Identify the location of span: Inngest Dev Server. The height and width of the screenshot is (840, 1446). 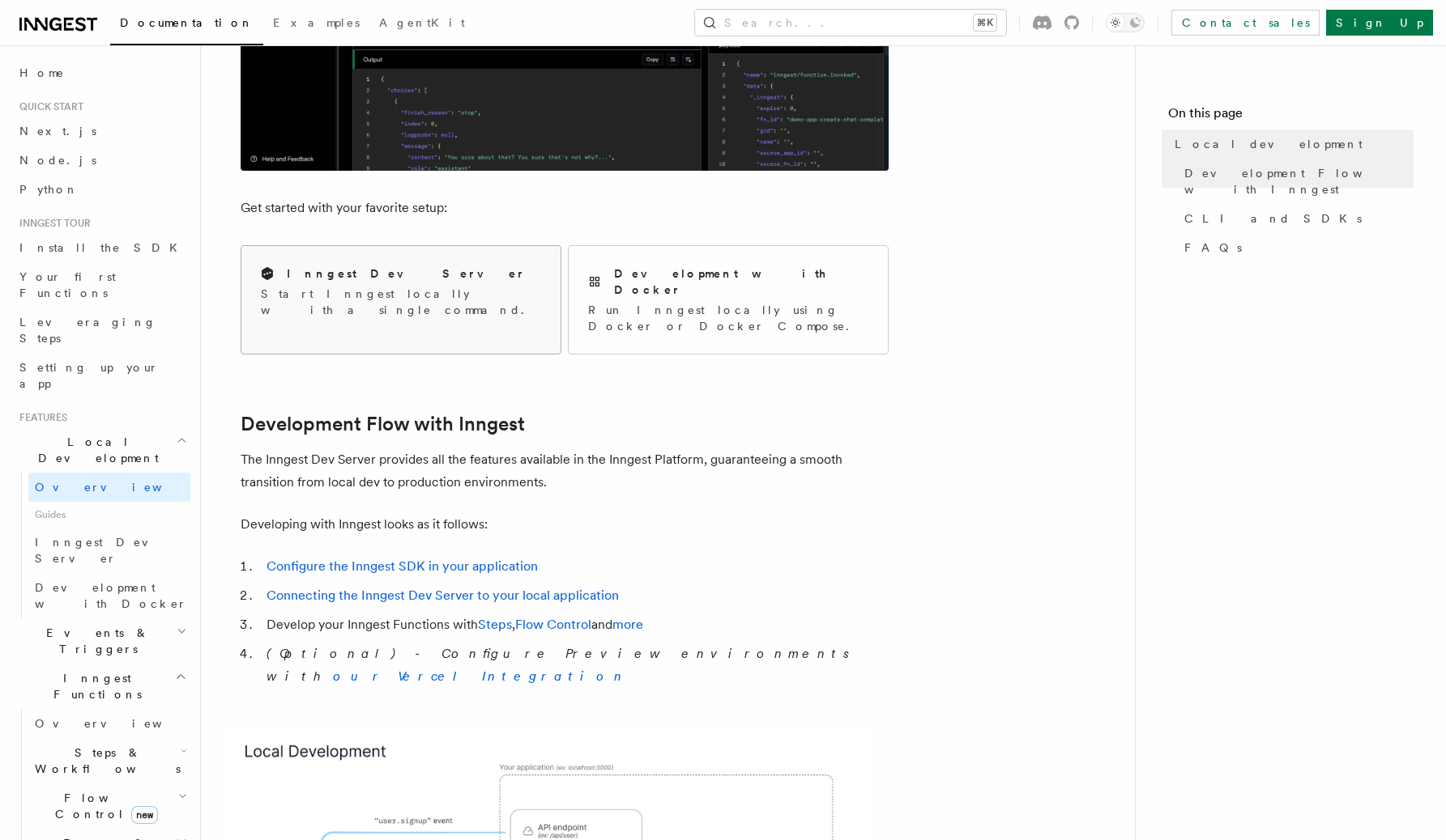
(103, 550).